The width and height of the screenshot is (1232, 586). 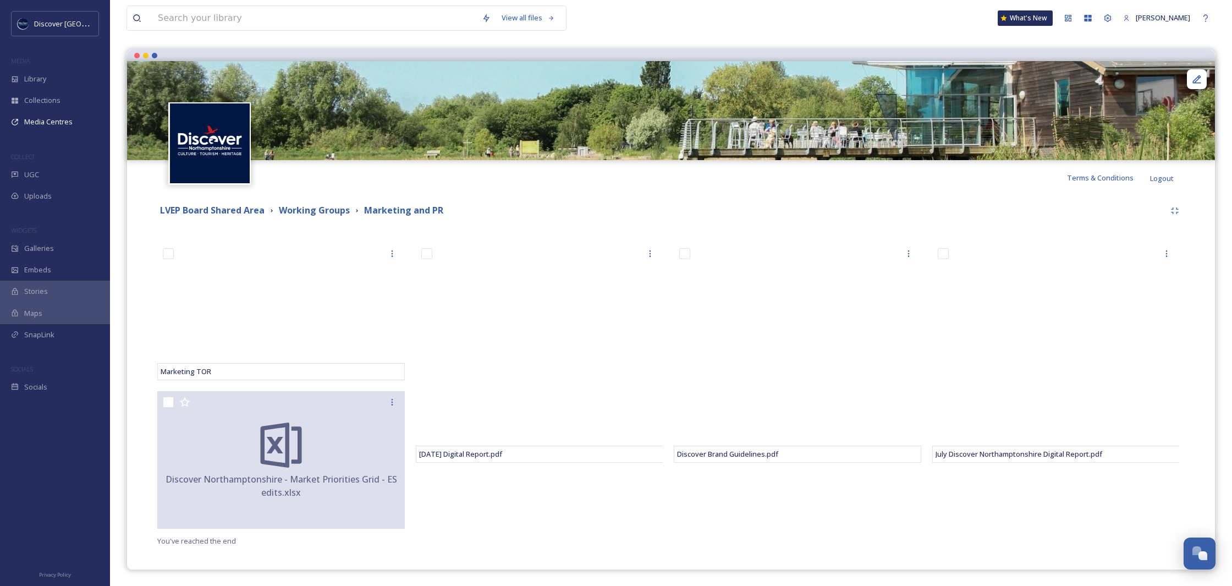 What do you see at coordinates (36, 387) in the screenshot?
I see `span: Socials` at bounding box center [36, 387].